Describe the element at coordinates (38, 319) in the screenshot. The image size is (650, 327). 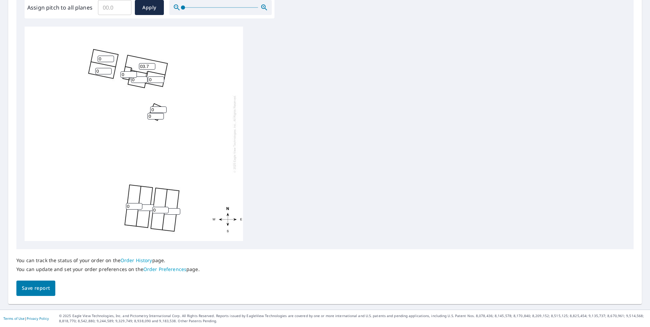
I see `a: Privacy Policy` at that location.